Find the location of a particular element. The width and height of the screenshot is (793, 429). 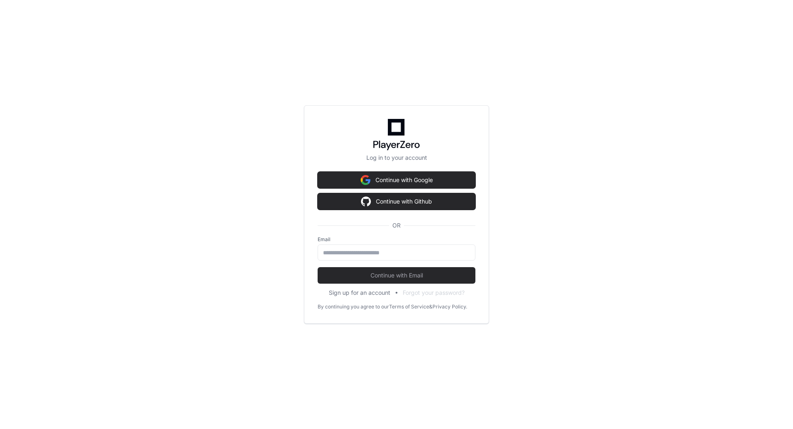

span: Continue with Email is located at coordinates (396, 275).